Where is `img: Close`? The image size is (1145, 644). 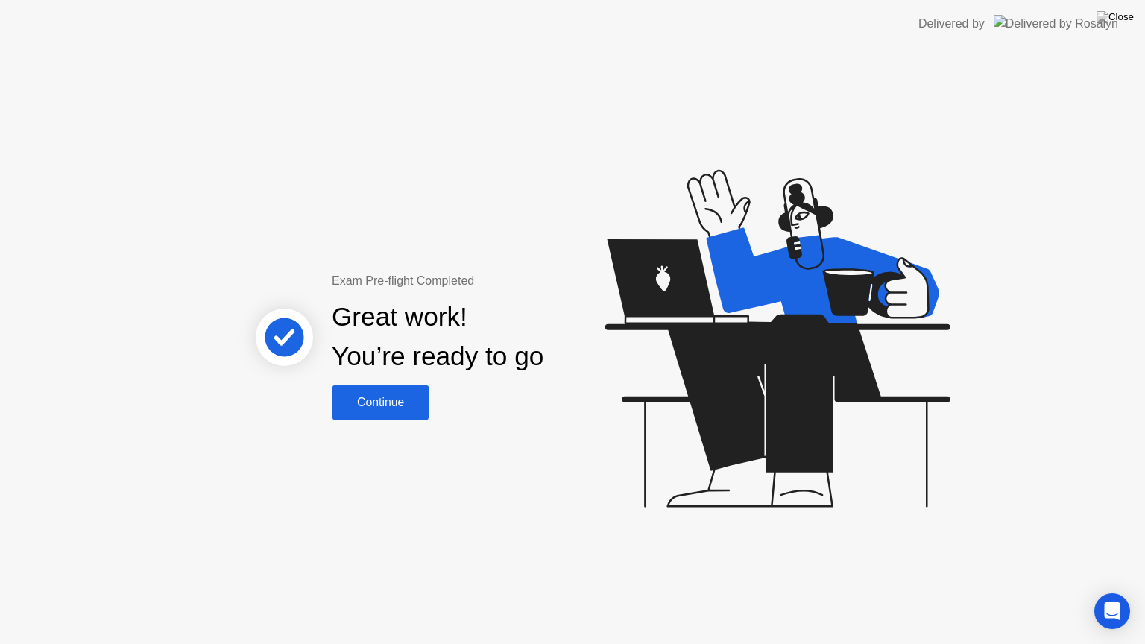 img: Close is located at coordinates (1115, 17).